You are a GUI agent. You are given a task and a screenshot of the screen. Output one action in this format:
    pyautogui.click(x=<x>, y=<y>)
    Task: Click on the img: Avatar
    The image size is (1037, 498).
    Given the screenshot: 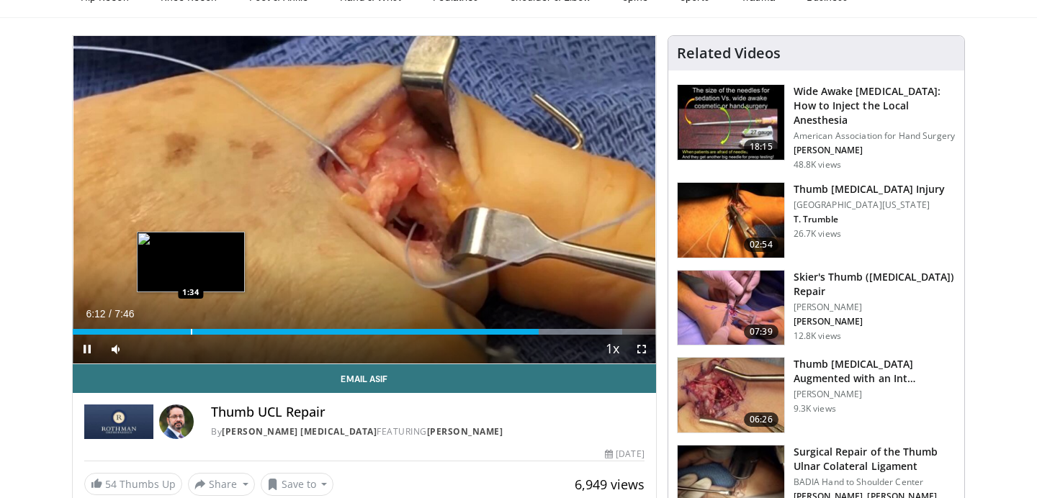 What is the action you would take?
    pyautogui.click(x=176, y=422)
    